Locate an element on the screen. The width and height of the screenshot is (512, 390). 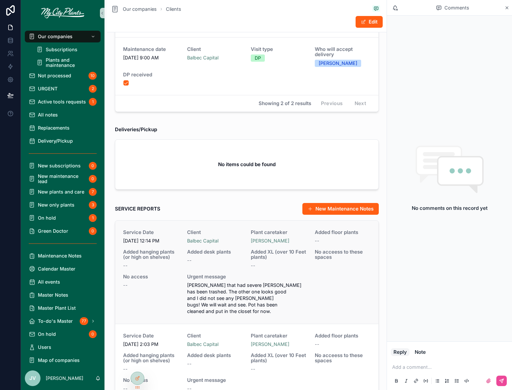
span: Clients is located at coordinates (173, 9).